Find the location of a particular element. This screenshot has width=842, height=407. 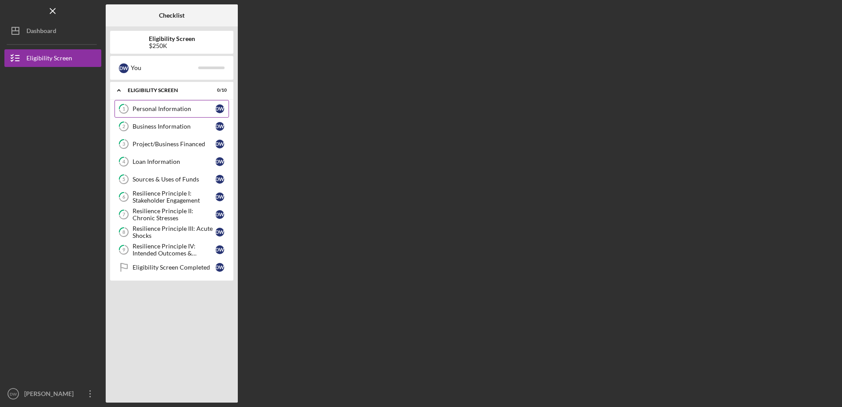

div: 0 / 10 is located at coordinates (219, 90).